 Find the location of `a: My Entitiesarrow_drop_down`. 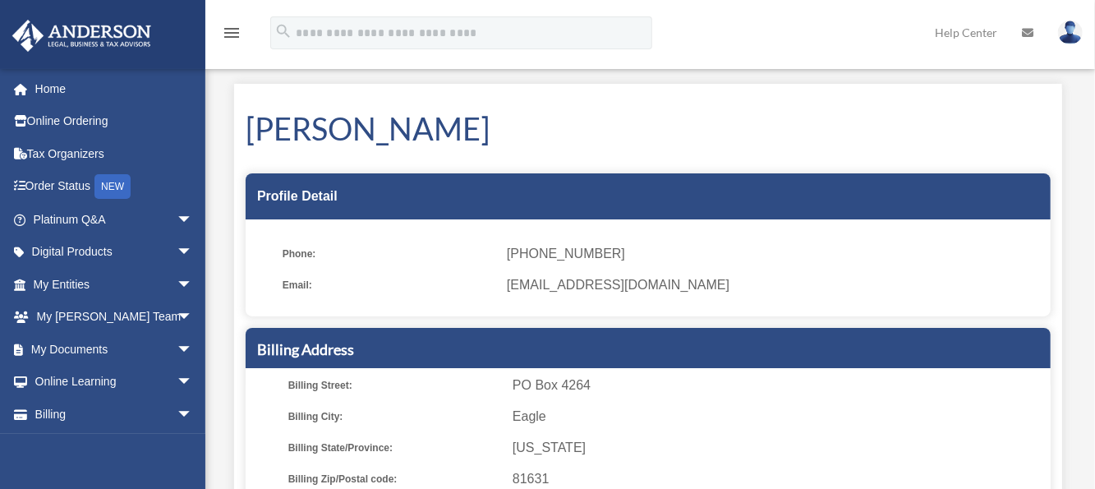

a: My Entitiesarrow_drop_down is located at coordinates (114, 284).